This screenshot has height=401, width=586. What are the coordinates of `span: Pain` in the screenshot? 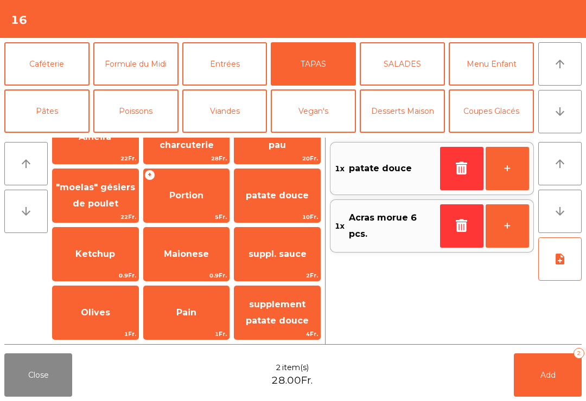 It's located at (186, 312).